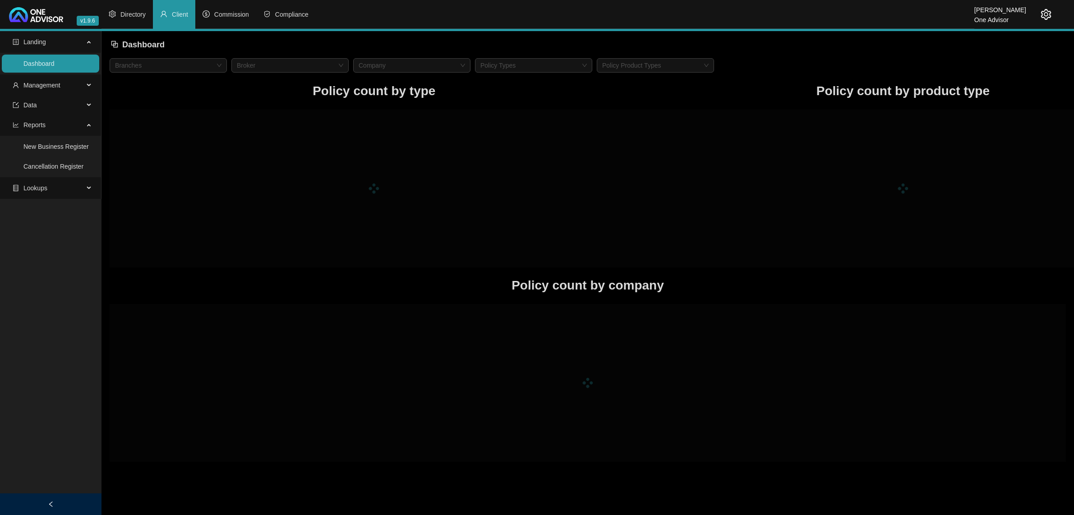 This screenshot has height=515, width=1074. Describe the element at coordinates (588, 285) in the screenshot. I see `h1: Policy count by company` at that location.